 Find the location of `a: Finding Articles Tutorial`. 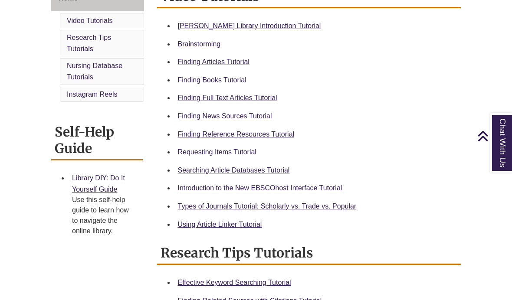

a: Finding Articles Tutorial is located at coordinates (214, 62).